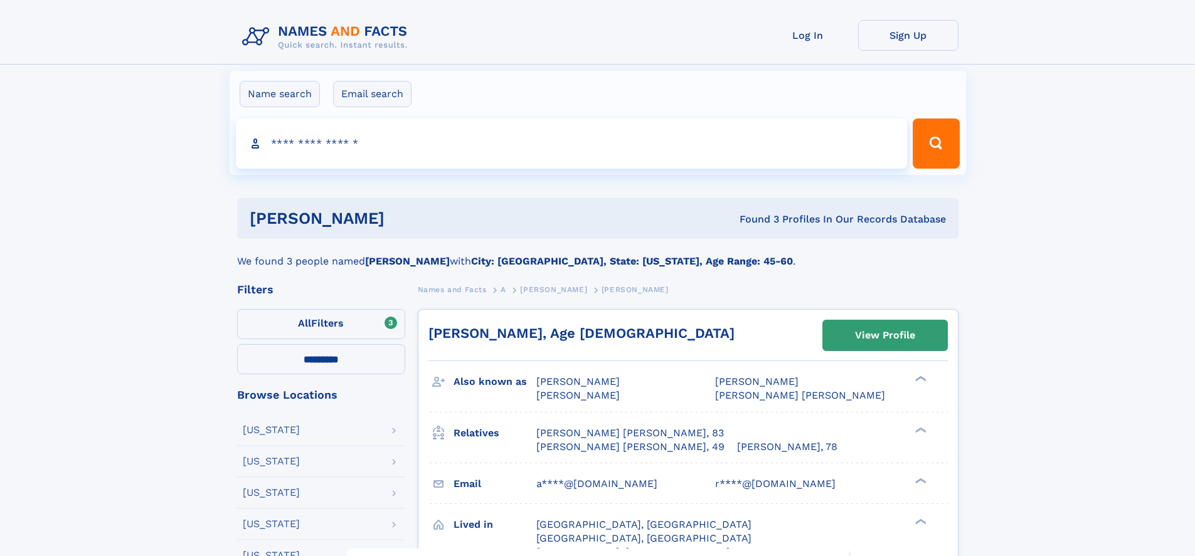 This screenshot has height=556, width=1195. Describe the element at coordinates (598, 254) in the screenshot. I see `div: We found 3 people named with .` at that location.